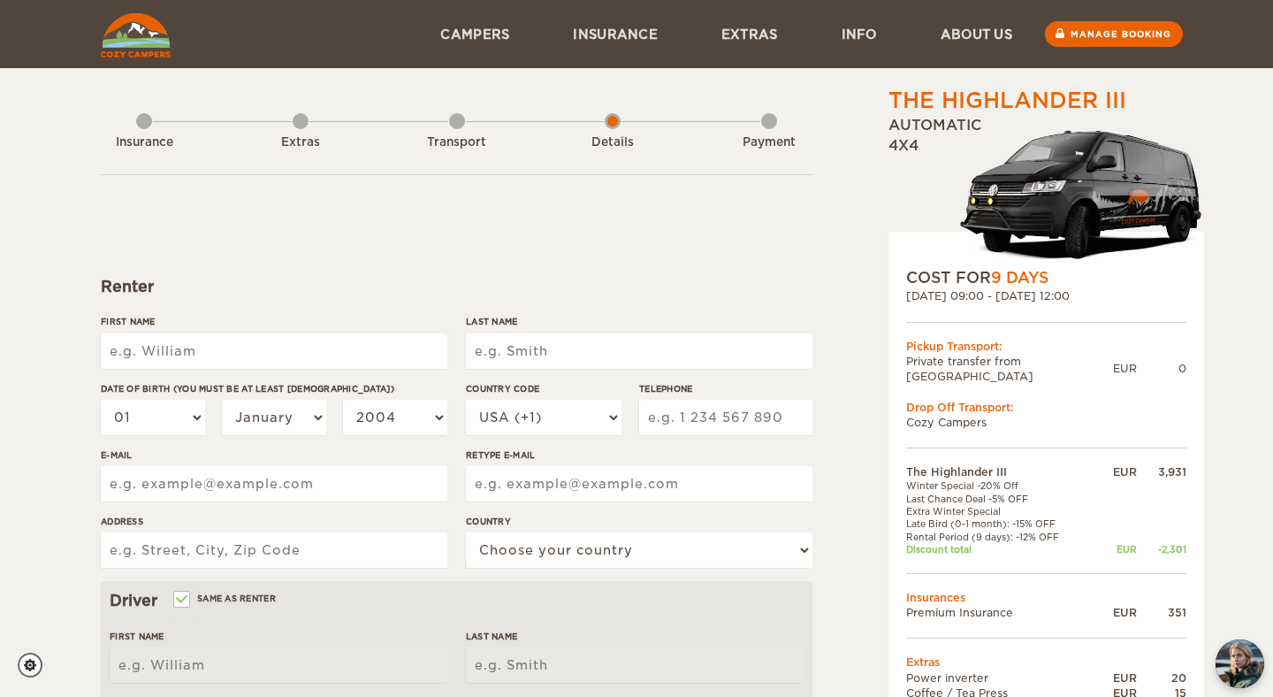 This screenshot has height=697, width=1273. I want to click on td: Late Bird (0-1 month): -15% OFF, so click(1001, 523).